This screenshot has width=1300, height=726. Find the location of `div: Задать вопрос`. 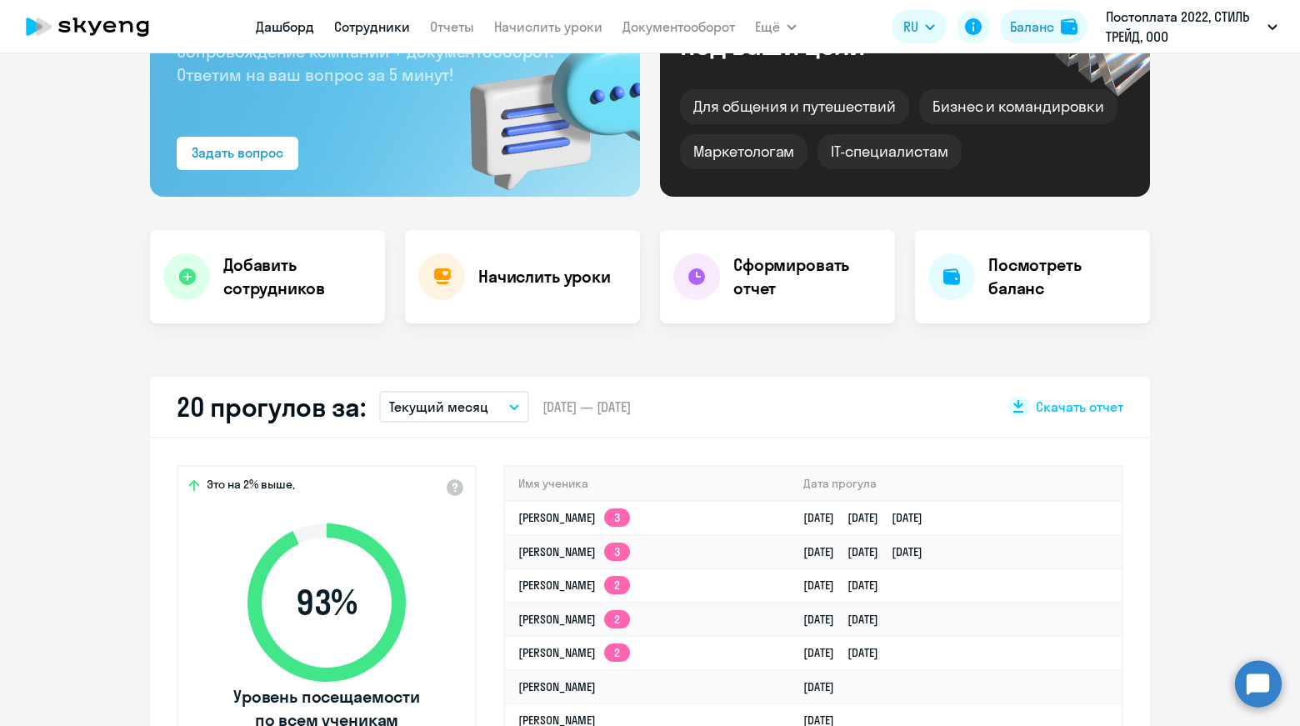

div: Задать вопрос is located at coordinates (238, 153).